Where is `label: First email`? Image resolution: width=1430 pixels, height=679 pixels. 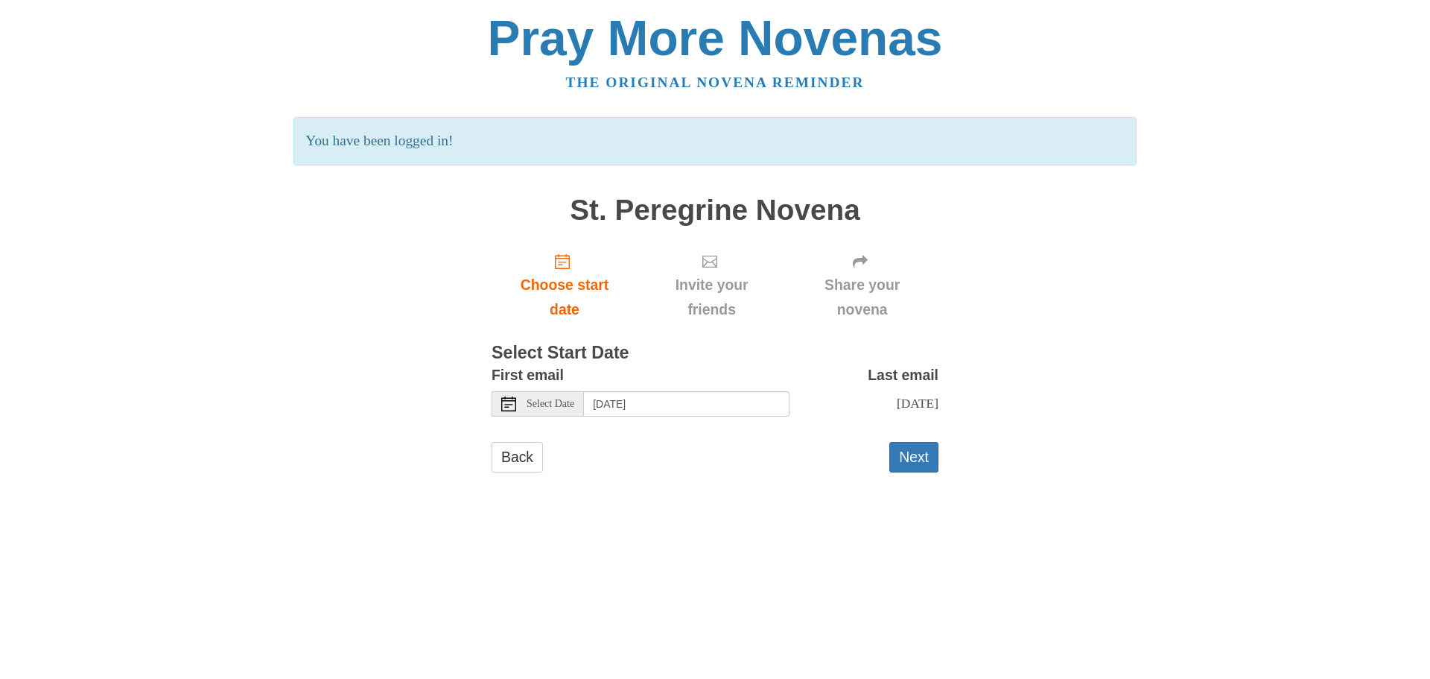
label: First email is located at coordinates (527, 375).